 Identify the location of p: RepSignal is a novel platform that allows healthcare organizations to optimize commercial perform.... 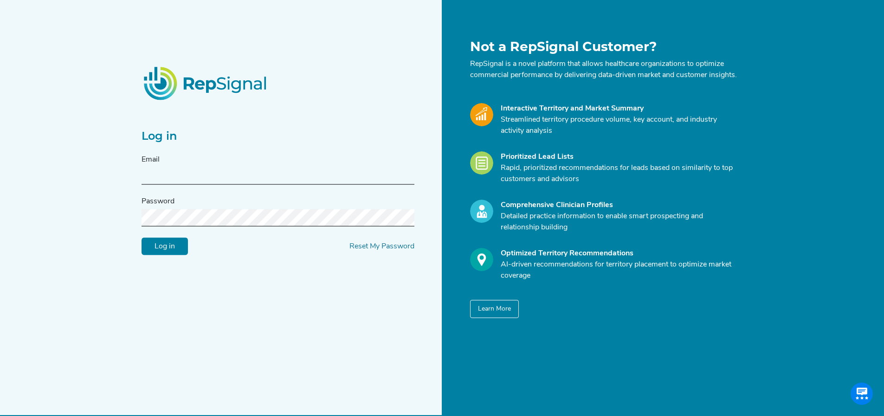
(604, 70).